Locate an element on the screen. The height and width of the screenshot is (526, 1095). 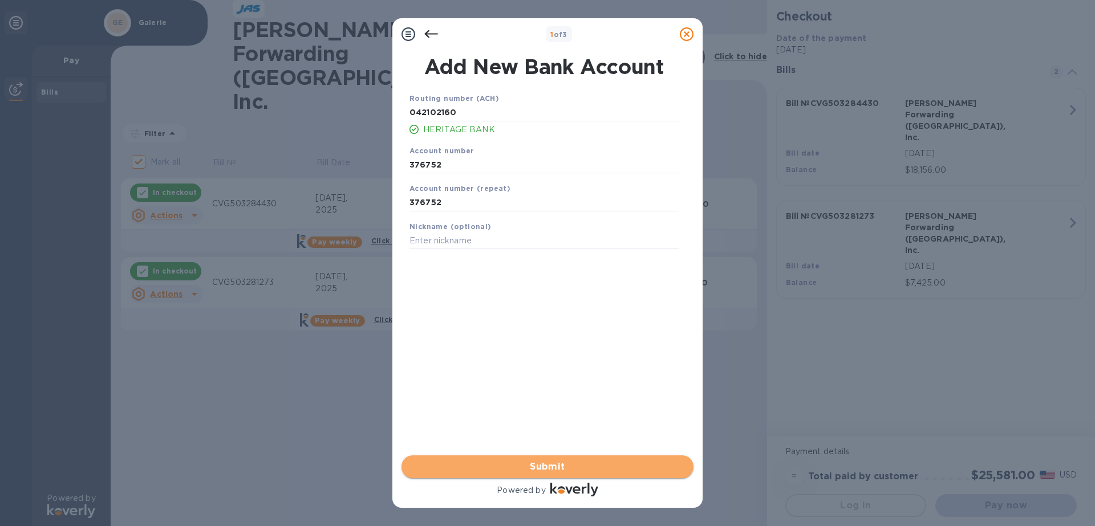
b: Account number is located at coordinates (442, 150).